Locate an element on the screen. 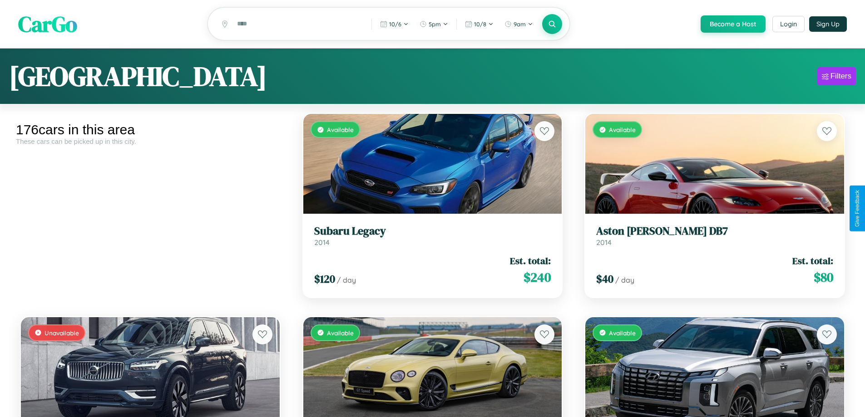 The image size is (865, 417). span: $ 120 is located at coordinates (325, 279).